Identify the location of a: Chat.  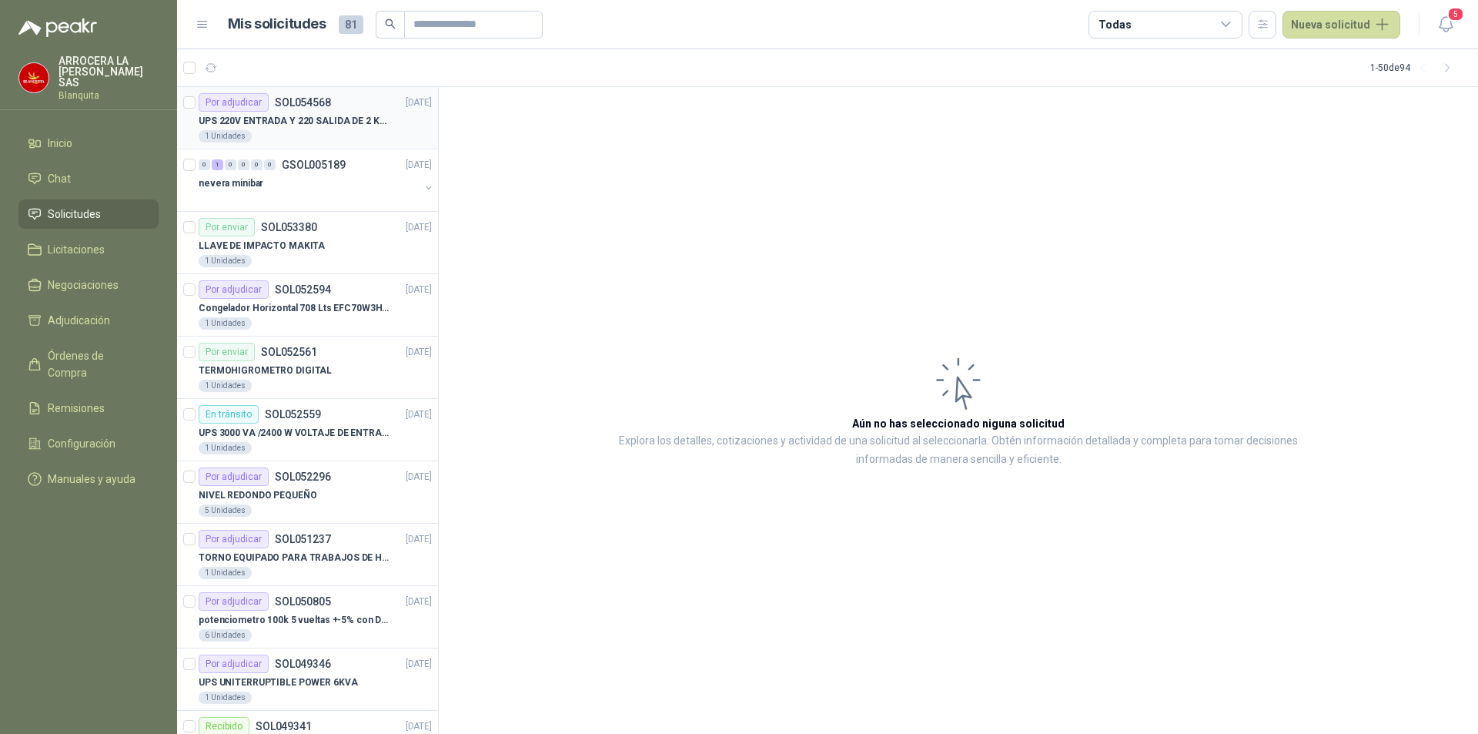
(89, 179).